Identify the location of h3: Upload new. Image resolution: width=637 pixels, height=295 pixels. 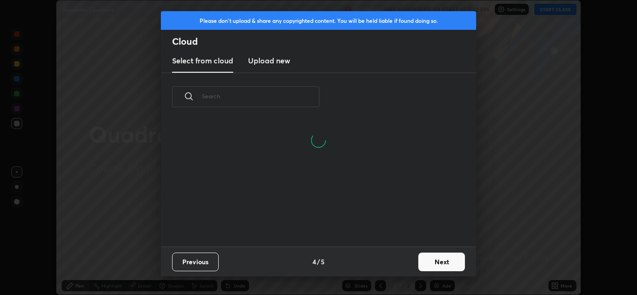
(269, 61).